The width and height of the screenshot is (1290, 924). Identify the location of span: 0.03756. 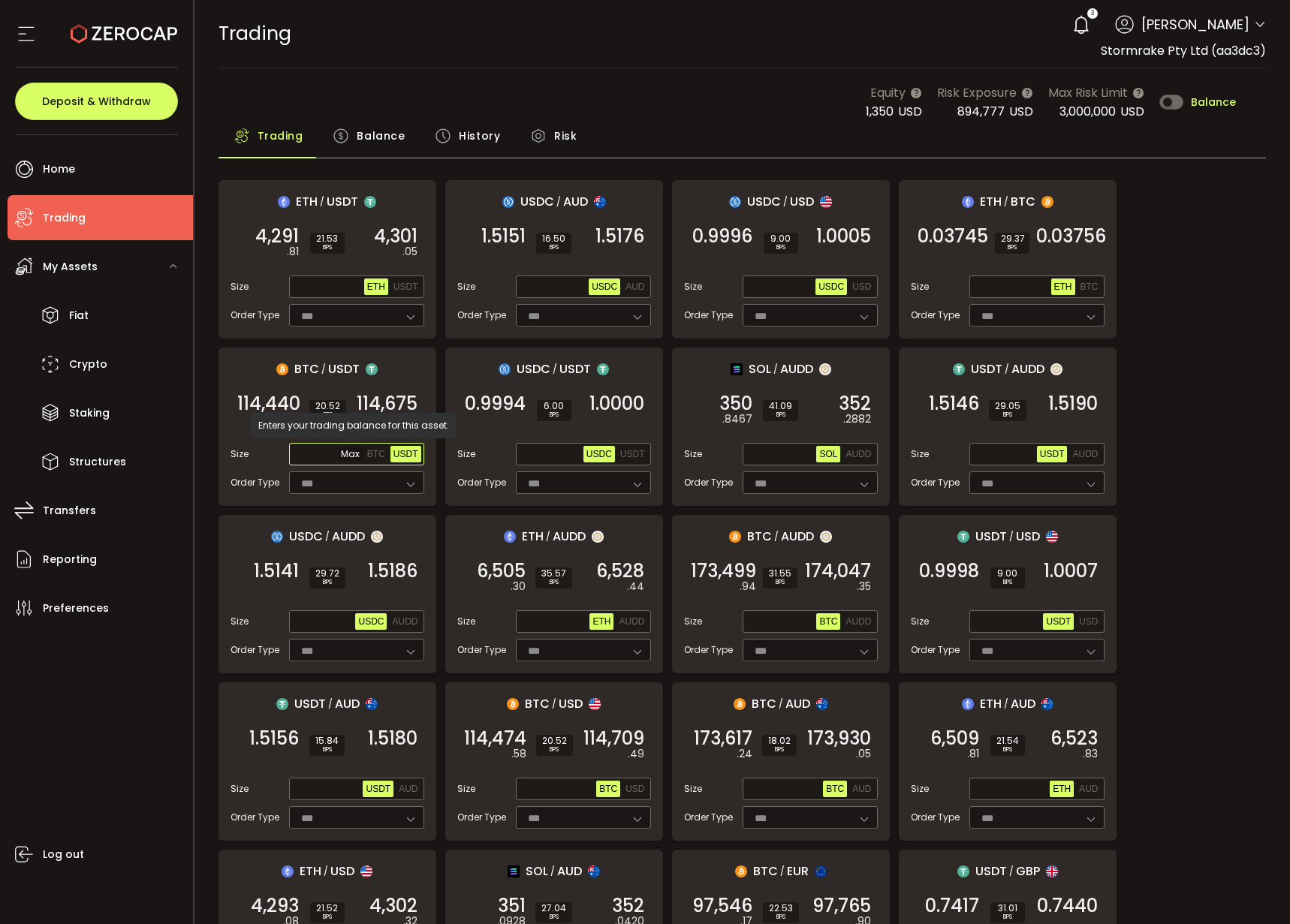
(1070, 237).